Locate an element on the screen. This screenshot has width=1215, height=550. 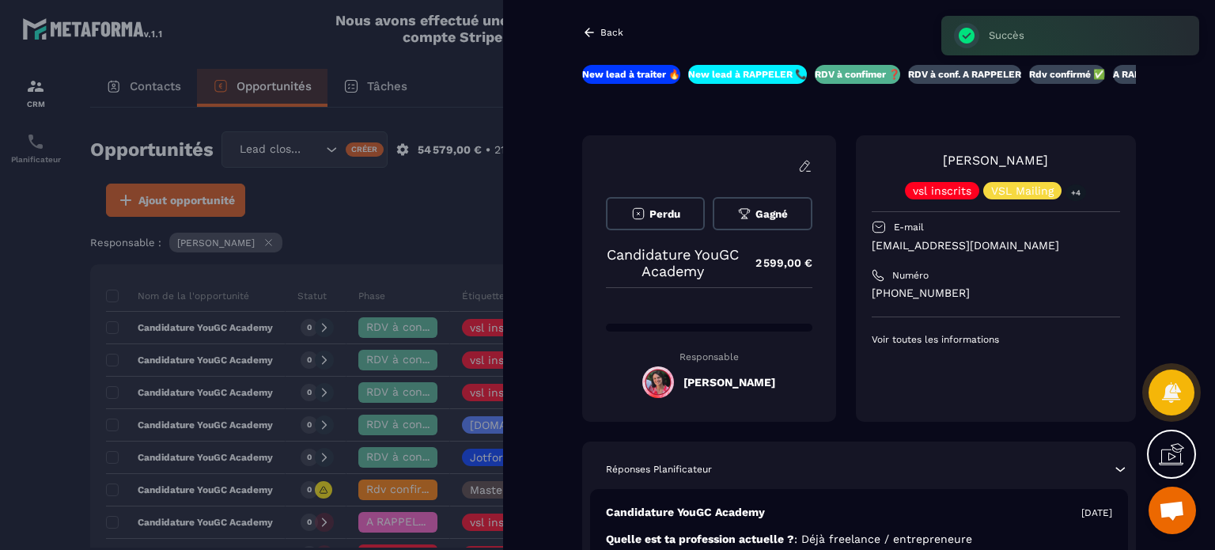
p: 2 599,00 € is located at coordinates (776, 263).